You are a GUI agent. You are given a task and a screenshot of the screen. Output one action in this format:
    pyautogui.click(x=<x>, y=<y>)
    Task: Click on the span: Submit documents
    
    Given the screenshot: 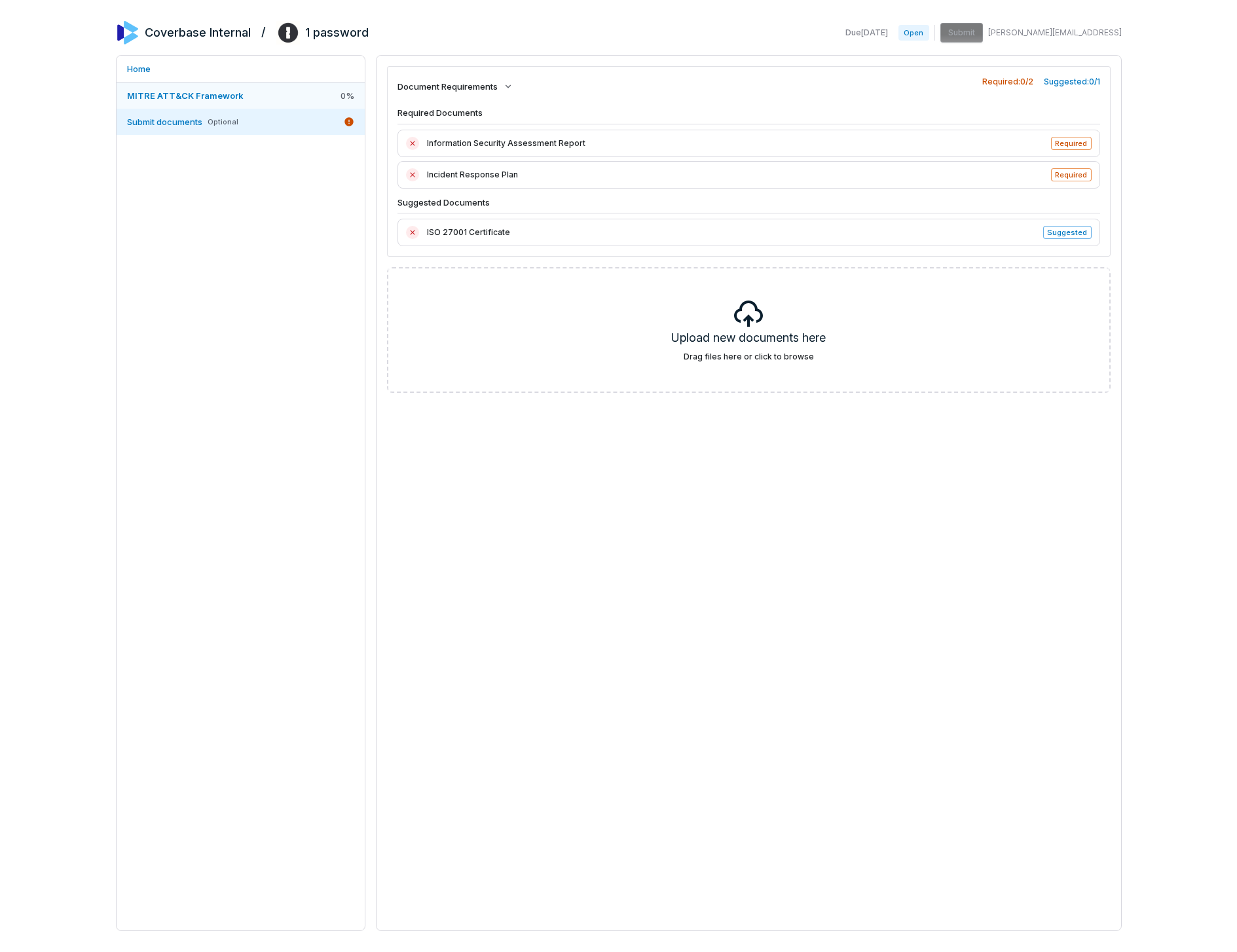 What is the action you would take?
    pyautogui.click(x=164, y=122)
    